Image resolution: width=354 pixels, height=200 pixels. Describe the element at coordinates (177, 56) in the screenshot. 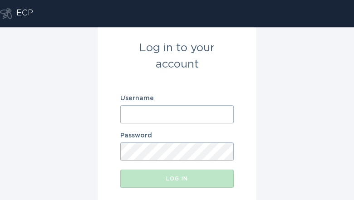

I see `div: Log in to your account` at that location.